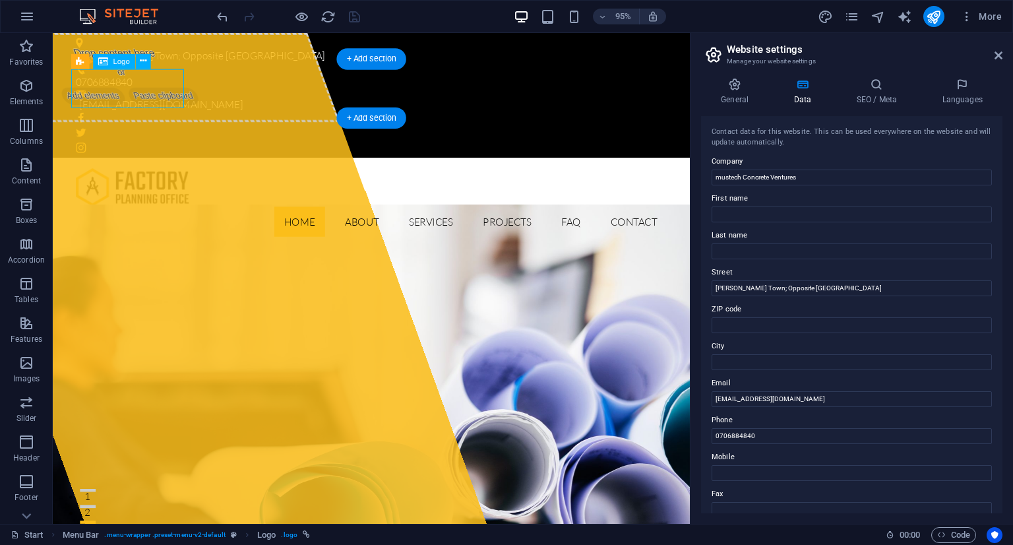 The image size is (1013, 545). Describe the element at coordinates (42, 67) in the screenshot. I see `span: Add elements` at that location.